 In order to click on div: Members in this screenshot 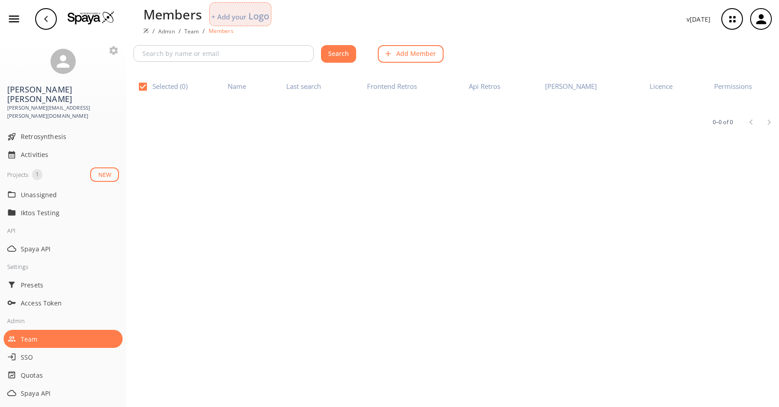, I will do `click(173, 14)`.